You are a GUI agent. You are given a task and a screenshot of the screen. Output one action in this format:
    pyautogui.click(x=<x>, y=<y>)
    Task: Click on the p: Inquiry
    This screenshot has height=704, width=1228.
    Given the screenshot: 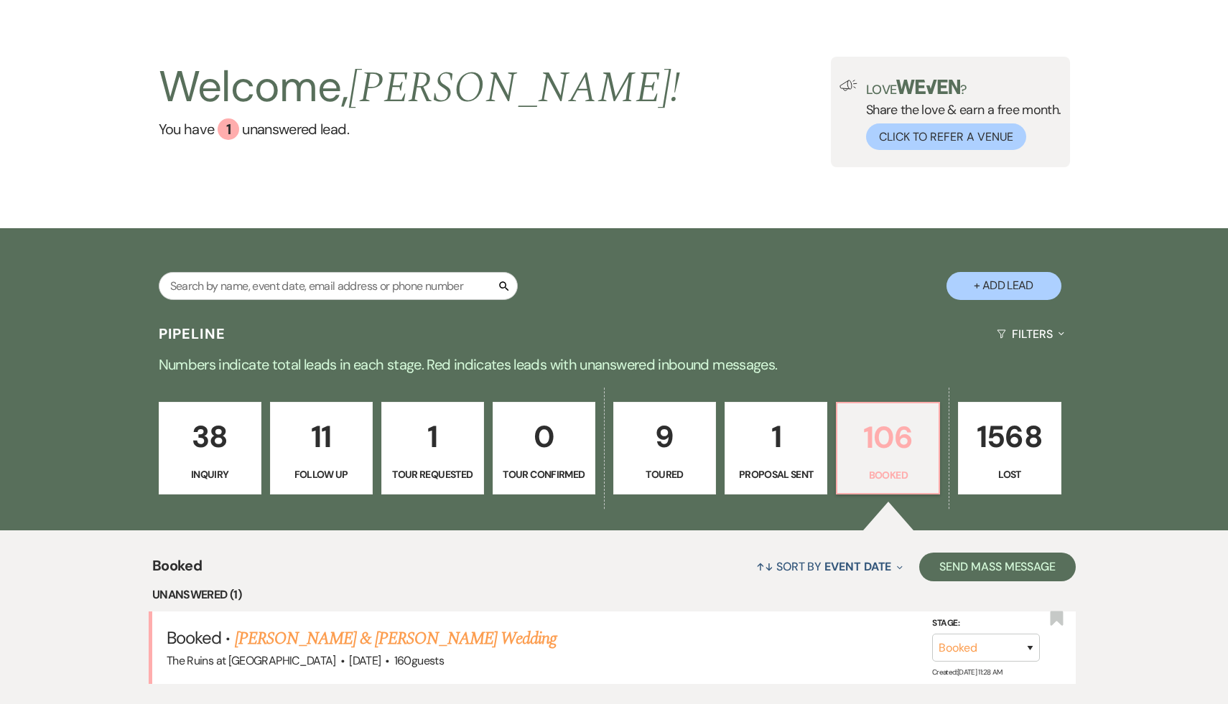 What is the action you would take?
    pyautogui.click(x=210, y=474)
    